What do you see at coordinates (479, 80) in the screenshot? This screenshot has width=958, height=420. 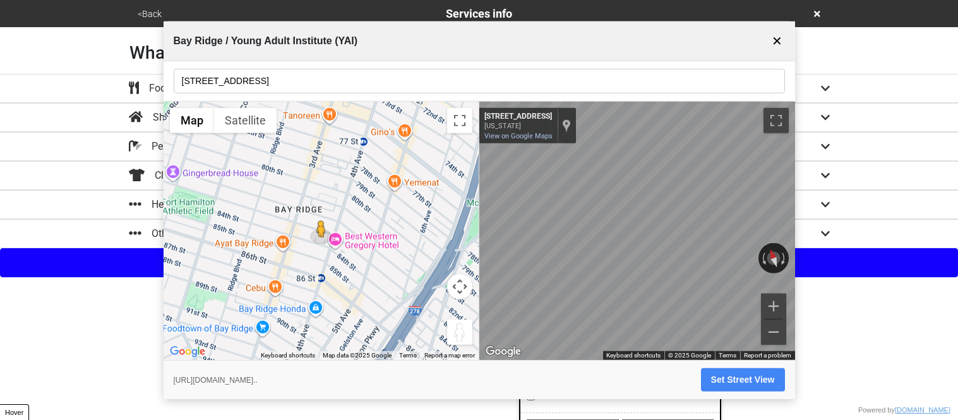 I see `input: Search for a location...` at bounding box center [479, 80].